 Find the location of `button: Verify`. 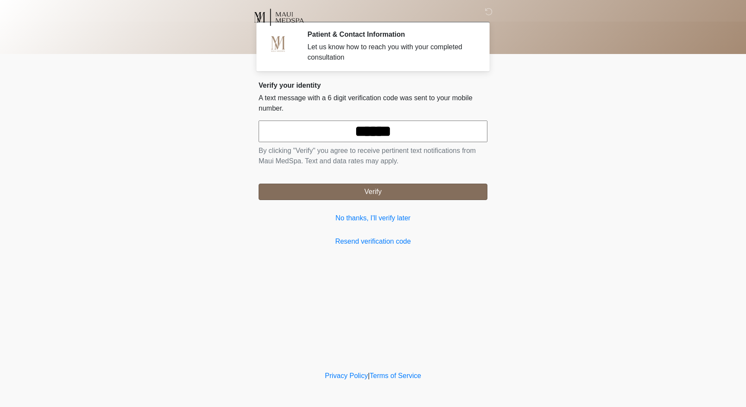

button: Verify is located at coordinates (373, 192).